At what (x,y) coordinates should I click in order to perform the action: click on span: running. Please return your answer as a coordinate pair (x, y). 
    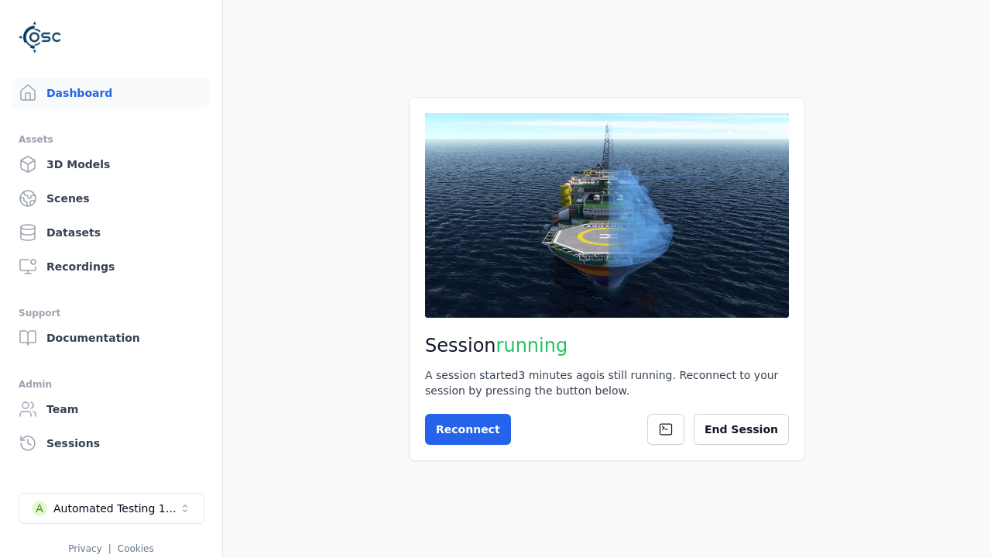
    Looking at the image, I should click on (532, 345).